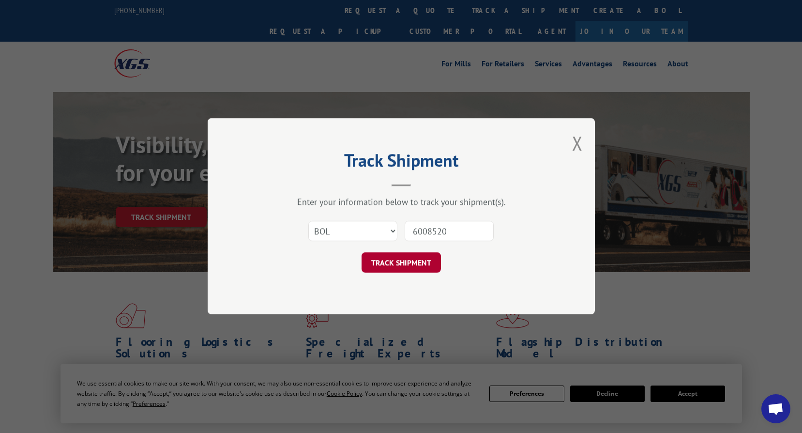 The height and width of the screenshot is (433, 802). I want to click on button: Close modal, so click(578, 143).